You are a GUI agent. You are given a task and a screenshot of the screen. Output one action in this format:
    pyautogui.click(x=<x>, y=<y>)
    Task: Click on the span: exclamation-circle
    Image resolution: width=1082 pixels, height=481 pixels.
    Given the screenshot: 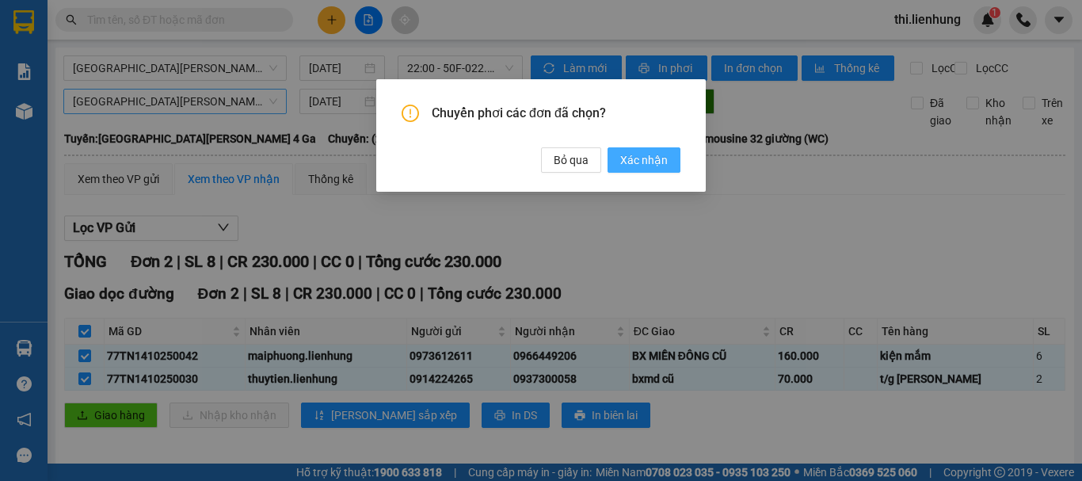 What is the action you would take?
    pyautogui.click(x=410, y=113)
    